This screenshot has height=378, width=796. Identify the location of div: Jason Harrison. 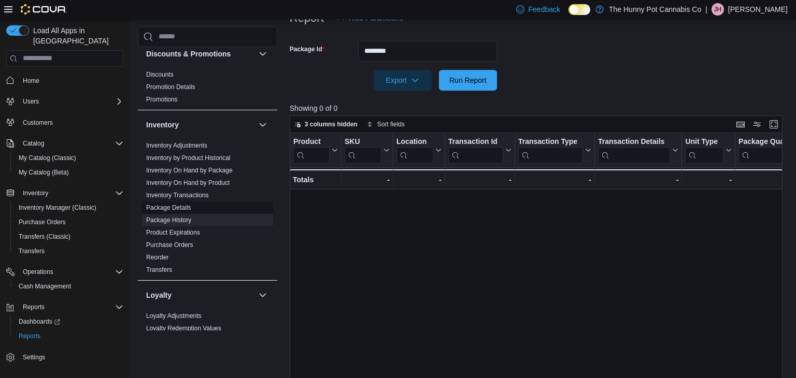
(718, 9).